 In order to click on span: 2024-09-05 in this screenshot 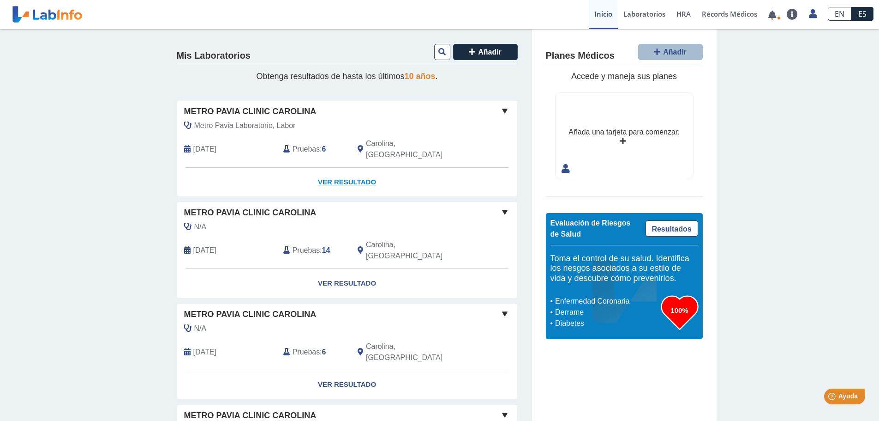, I will do `click(205, 352)`.